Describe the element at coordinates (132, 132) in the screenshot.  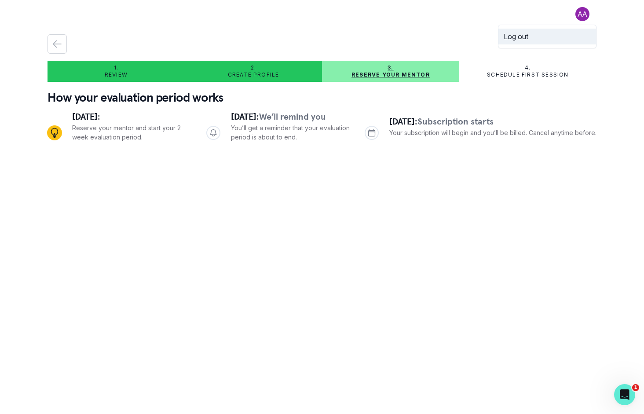
I see `p: Reserve your mentor and start your 2 week evaluation period.` at that location.